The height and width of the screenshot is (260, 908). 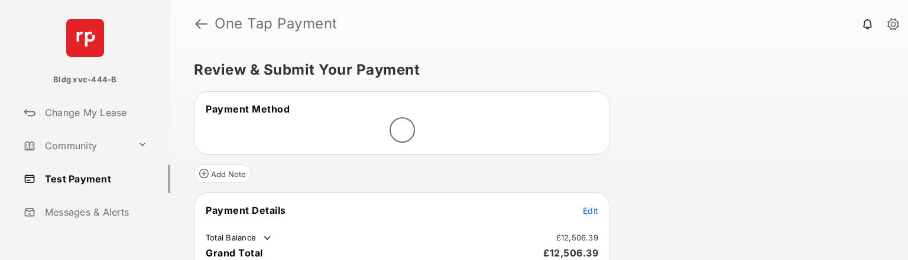 What do you see at coordinates (591, 210) in the screenshot?
I see `span: Edit` at bounding box center [591, 210].